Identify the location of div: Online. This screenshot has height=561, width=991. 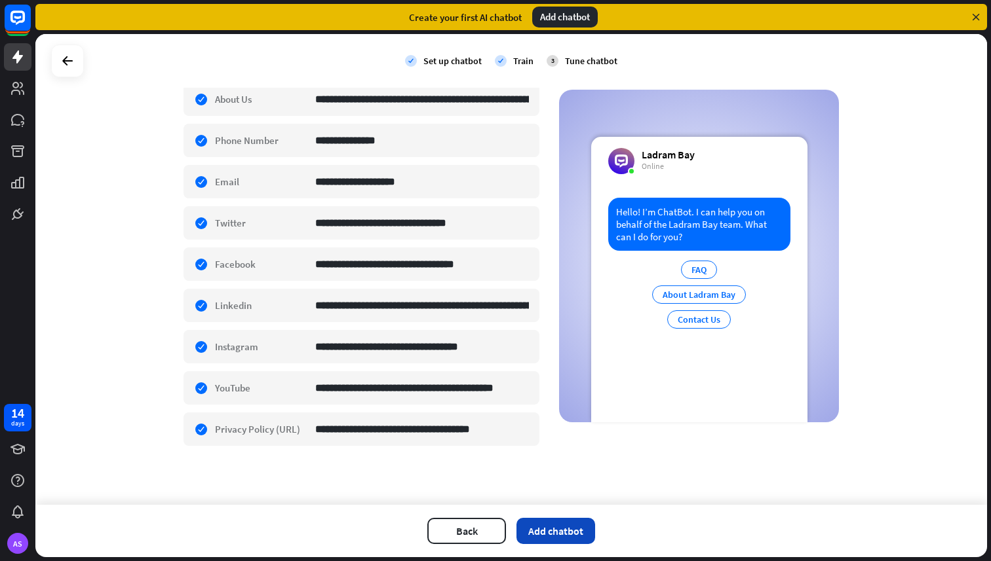
(668, 166).